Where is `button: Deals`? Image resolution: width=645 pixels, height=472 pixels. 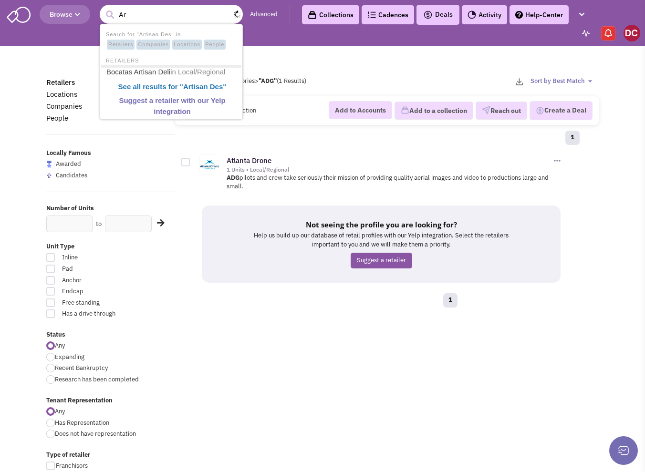
button: Deals is located at coordinates (438, 15).